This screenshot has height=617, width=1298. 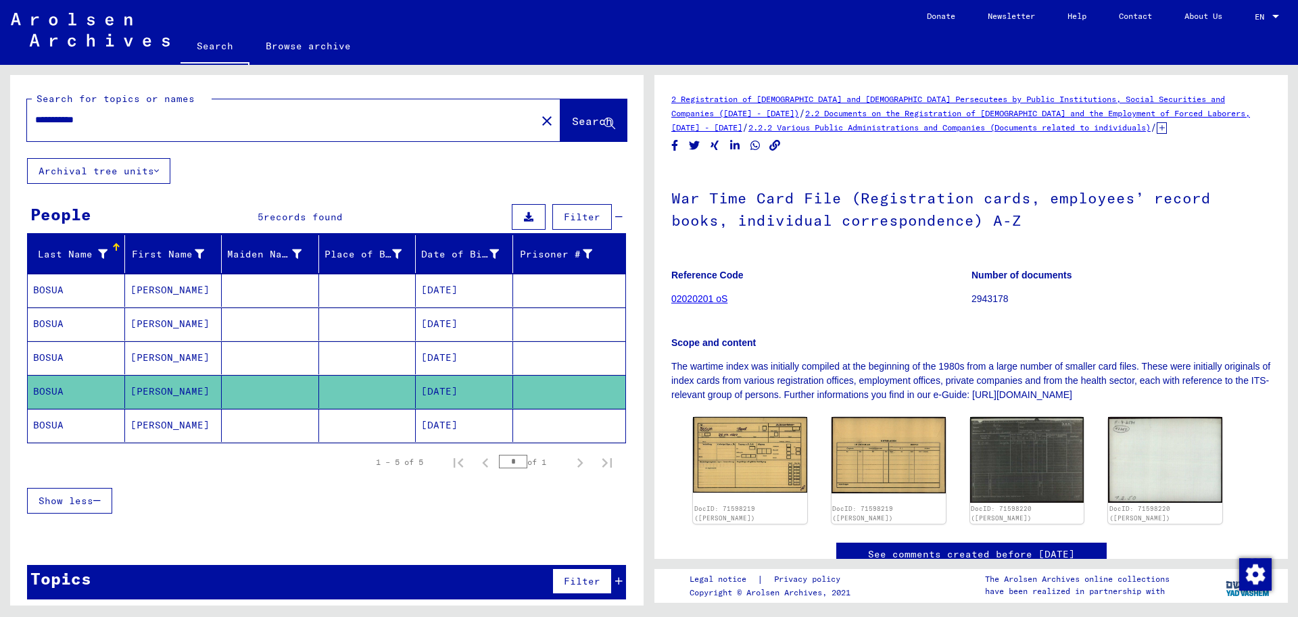 What do you see at coordinates (533, 462) in the screenshot?
I see `div: of 1` at bounding box center [533, 462].